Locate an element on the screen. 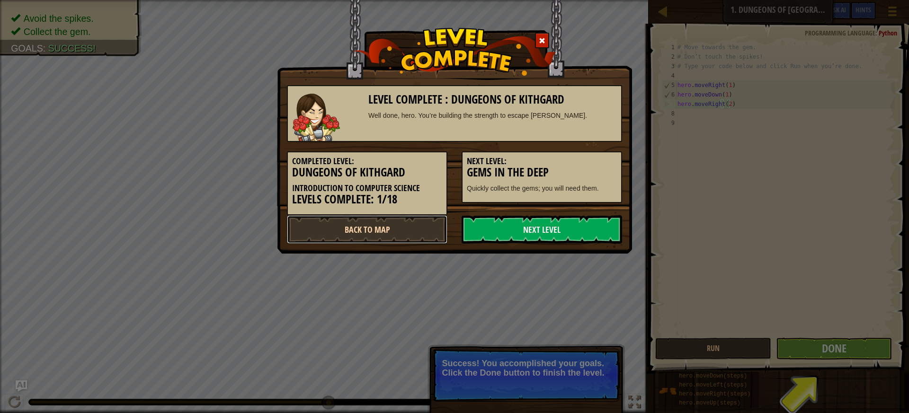  img: level_complete.png is located at coordinates (454, 52).